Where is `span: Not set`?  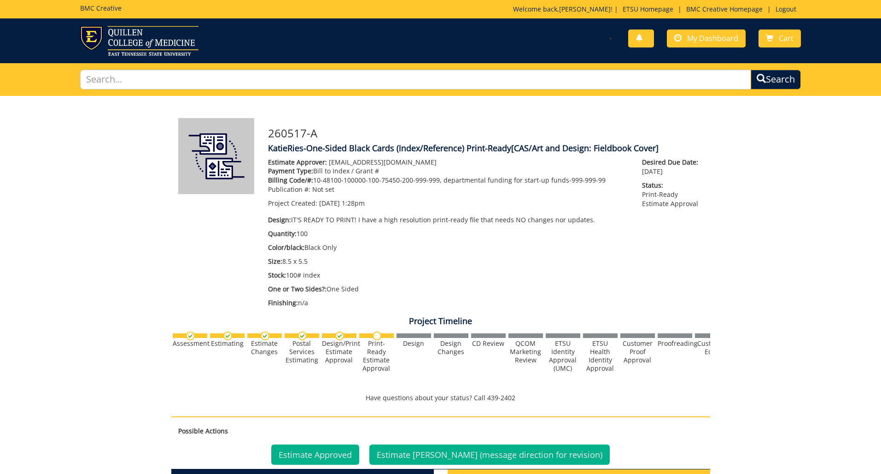
span: Not set is located at coordinates (323, 189).